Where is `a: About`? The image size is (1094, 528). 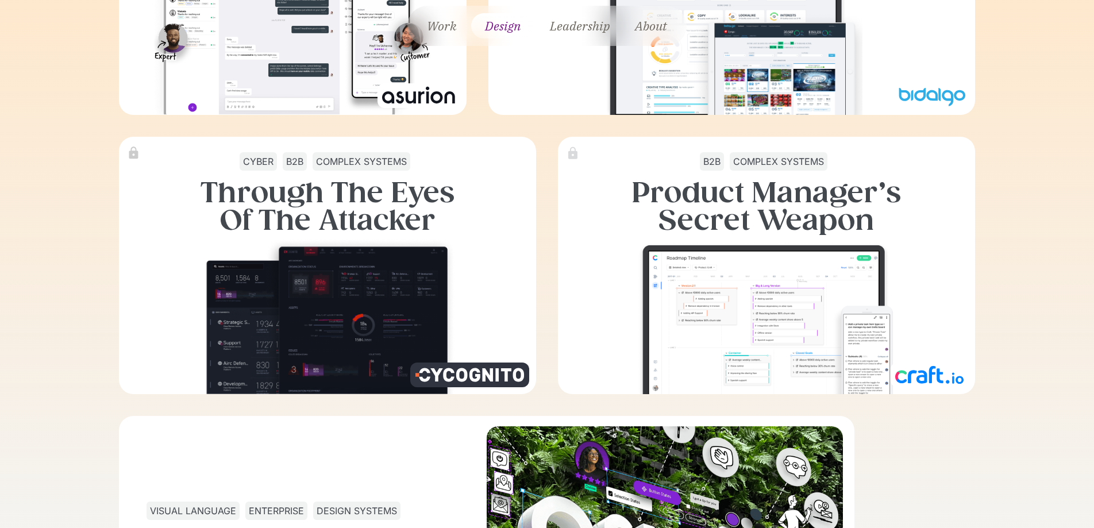 a: About is located at coordinates (651, 26).